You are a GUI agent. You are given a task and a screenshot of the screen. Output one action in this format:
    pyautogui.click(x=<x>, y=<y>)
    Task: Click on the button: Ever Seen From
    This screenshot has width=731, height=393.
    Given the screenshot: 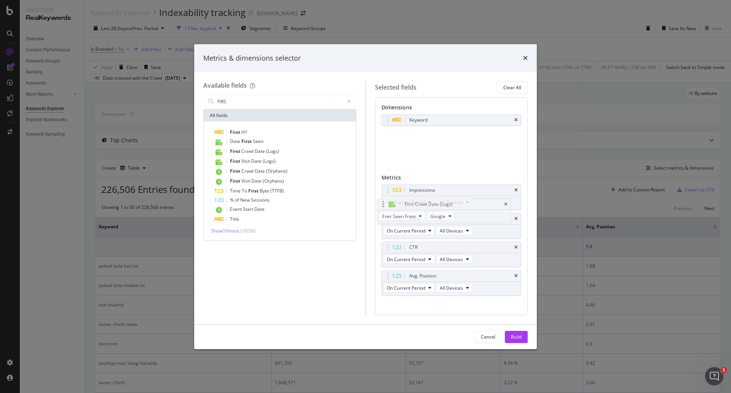 What is the action you would take?
    pyautogui.click(x=402, y=216)
    